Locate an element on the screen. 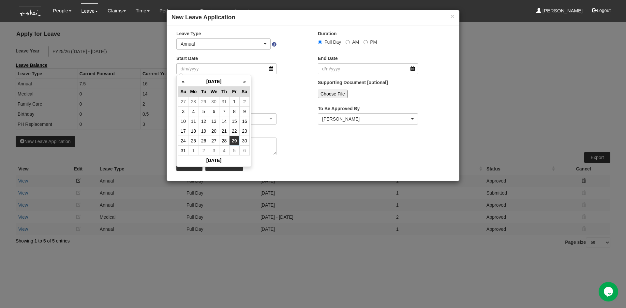 Image resolution: width=626 pixels, height=308 pixels. td: 22 is located at coordinates (234, 131).